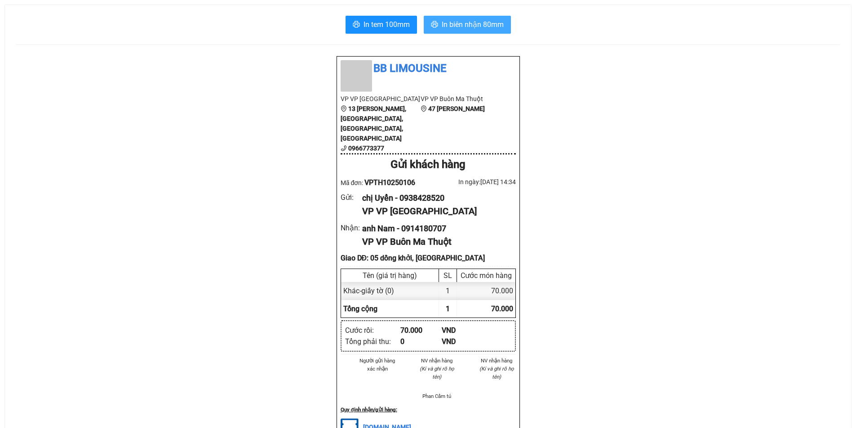 This screenshot has width=856, height=428. I want to click on div: anh Nam - 0914180707, so click(435, 229).